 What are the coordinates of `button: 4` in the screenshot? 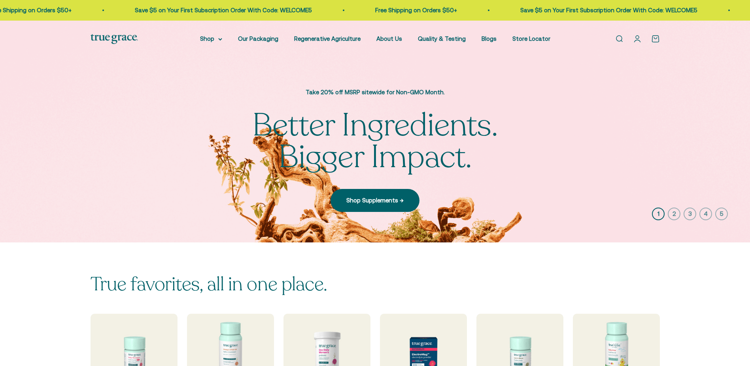 It's located at (706, 214).